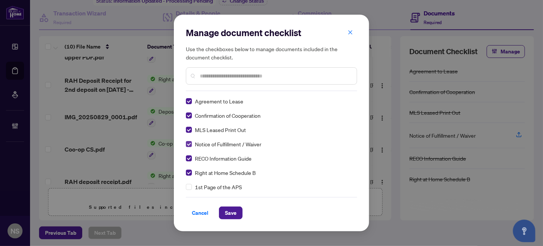 Image resolution: width=543 pixels, height=246 pixels. What do you see at coordinates (350, 32) in the screenshot?
I see `span: close` at bounding box center [350, 32].